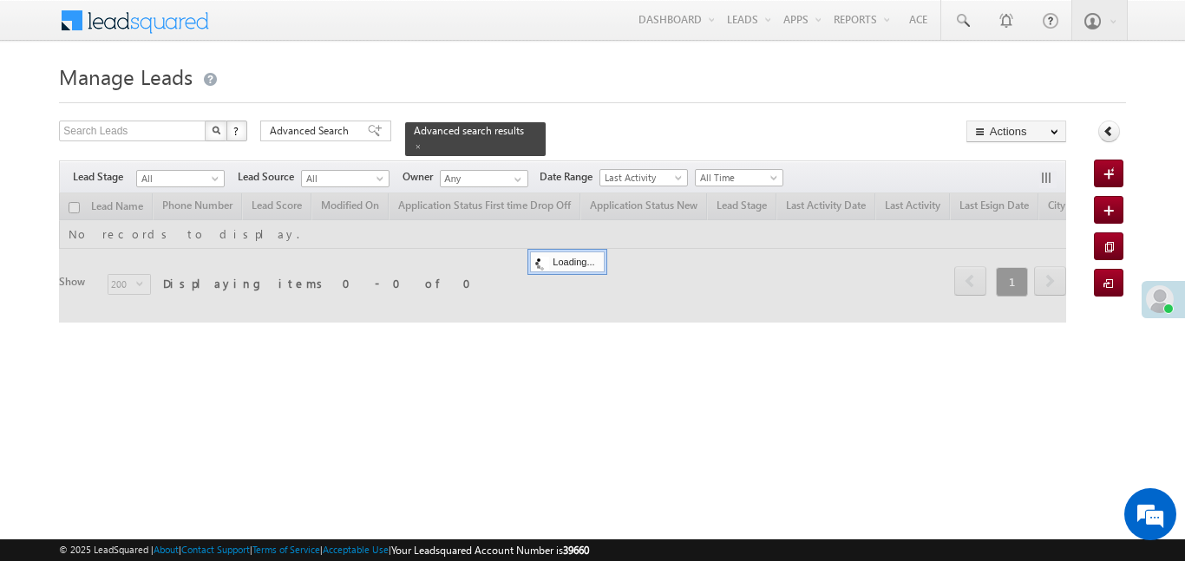 The height and width of the screenshot is (561, 1185). Describe the element at coordinates (644, 178) in the screenshot. I see `a: Last Activity` at that location.